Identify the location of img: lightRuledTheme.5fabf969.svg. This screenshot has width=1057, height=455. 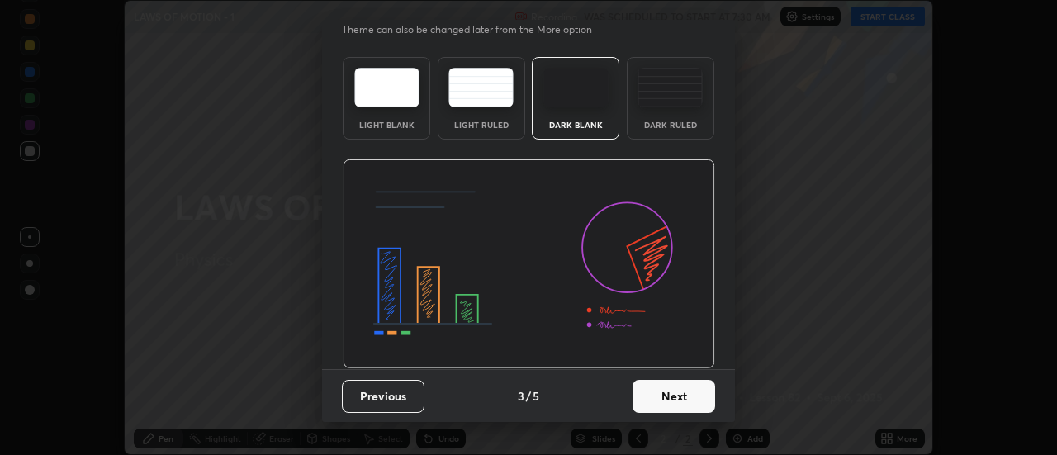
(480, 88).